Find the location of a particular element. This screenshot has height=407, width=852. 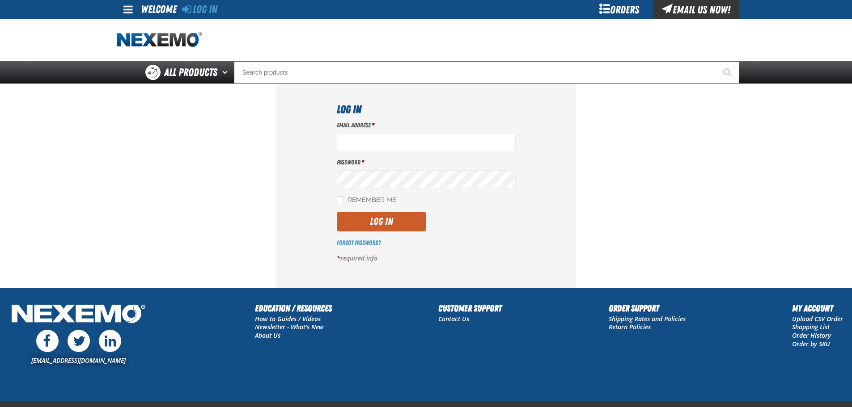

h1: Log In is located at coordinates (426, 110).